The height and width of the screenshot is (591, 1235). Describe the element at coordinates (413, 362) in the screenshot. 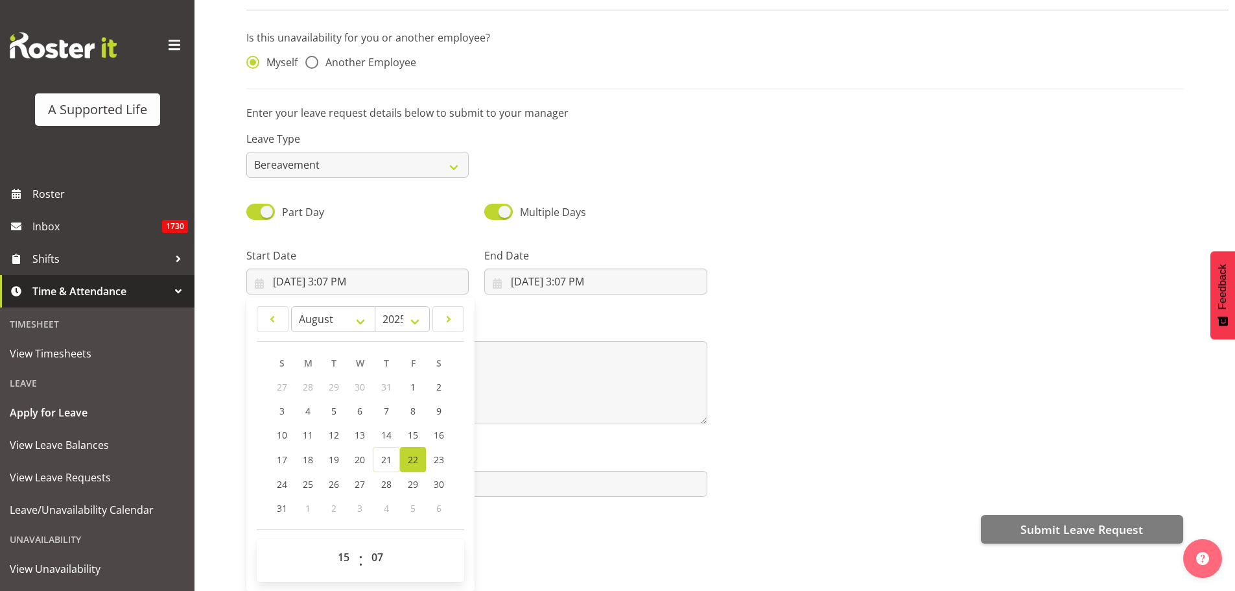

I see `span: F` at that location.